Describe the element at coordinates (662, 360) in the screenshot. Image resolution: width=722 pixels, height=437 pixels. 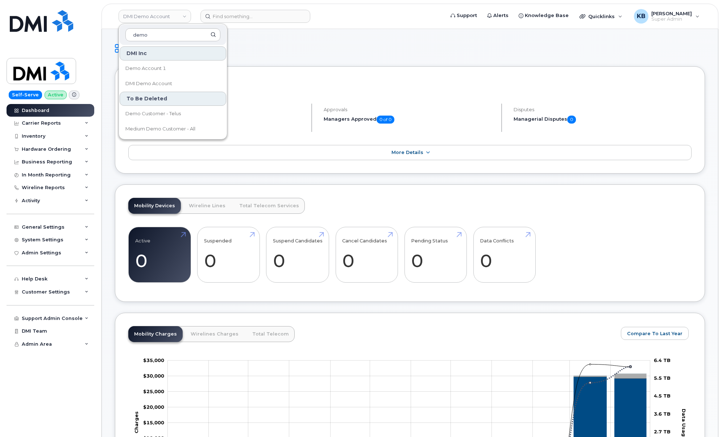
I see `tspan: 6.4 TB` at that location.